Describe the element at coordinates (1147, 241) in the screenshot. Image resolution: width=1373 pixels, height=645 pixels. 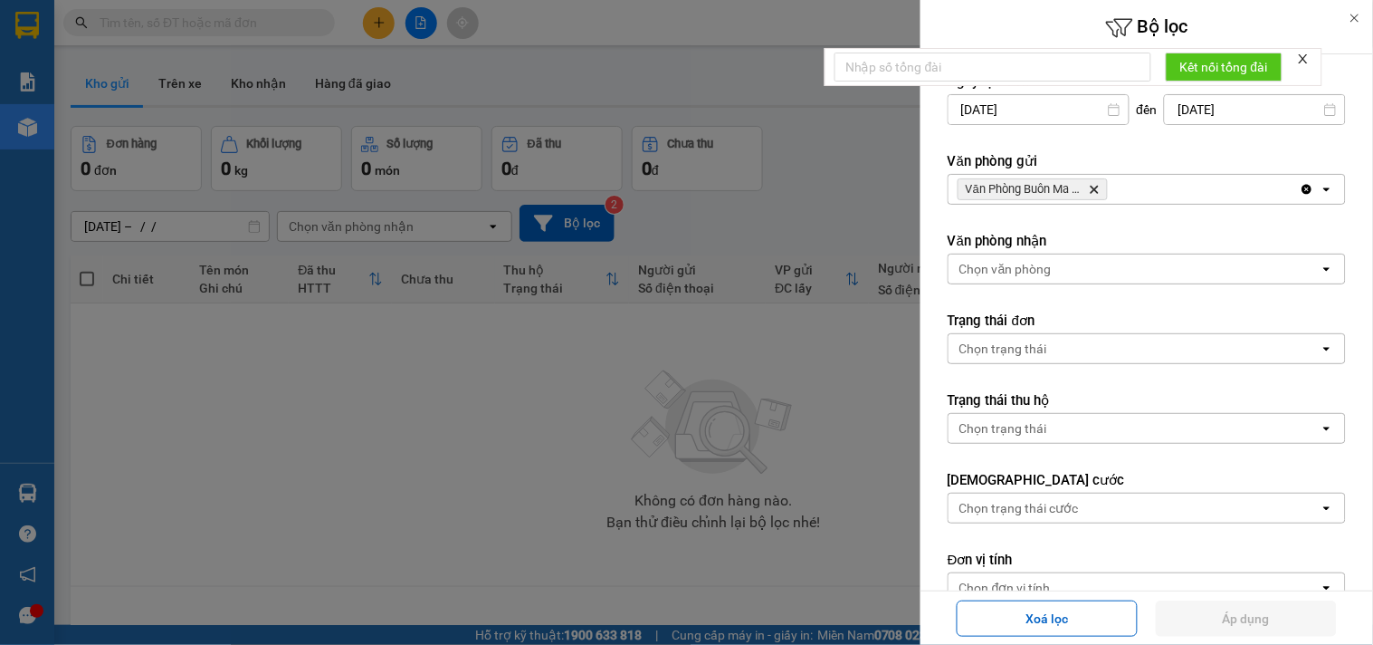
I see `label: Văn phòng nhận` at that location.